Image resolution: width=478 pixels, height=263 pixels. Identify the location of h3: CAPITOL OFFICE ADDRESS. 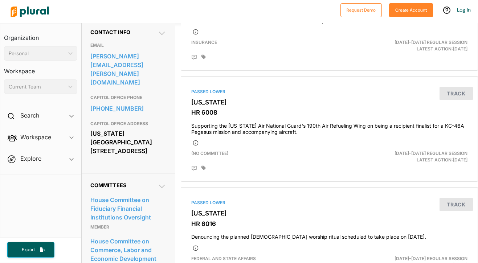
(128, 124).